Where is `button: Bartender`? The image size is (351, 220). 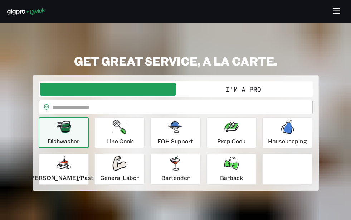
button: Bartender is located at coordinates (175, 169).